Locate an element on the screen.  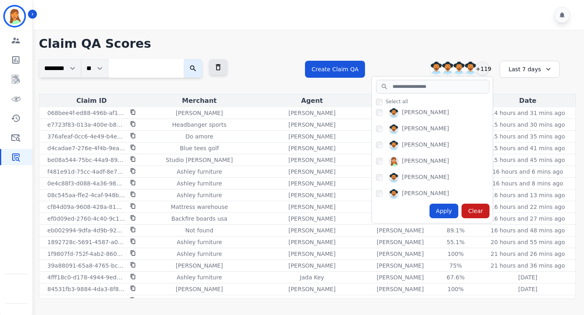
div: Date is located at coordinates (527, 101).